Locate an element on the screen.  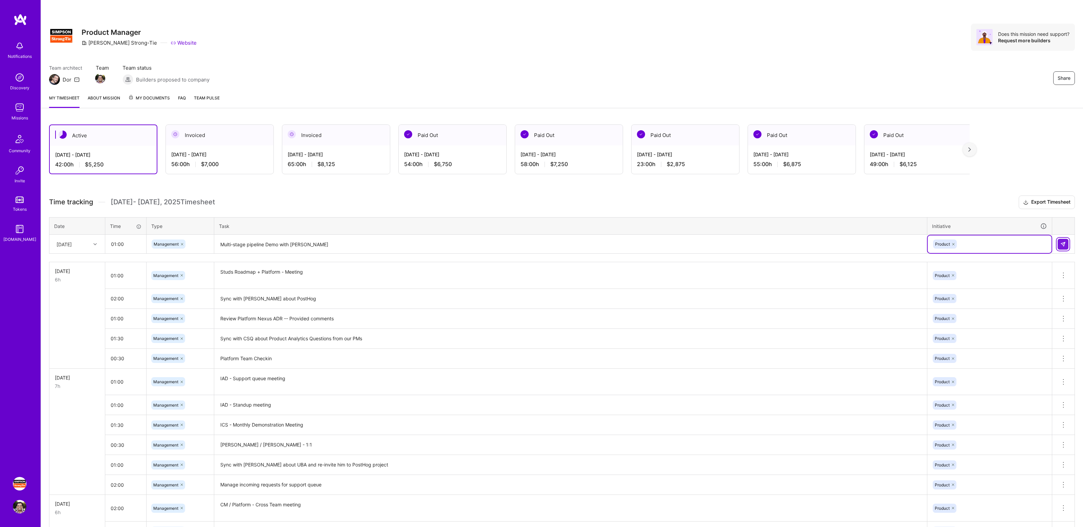
div: 49:00 h is located at coordinates (918, 164).